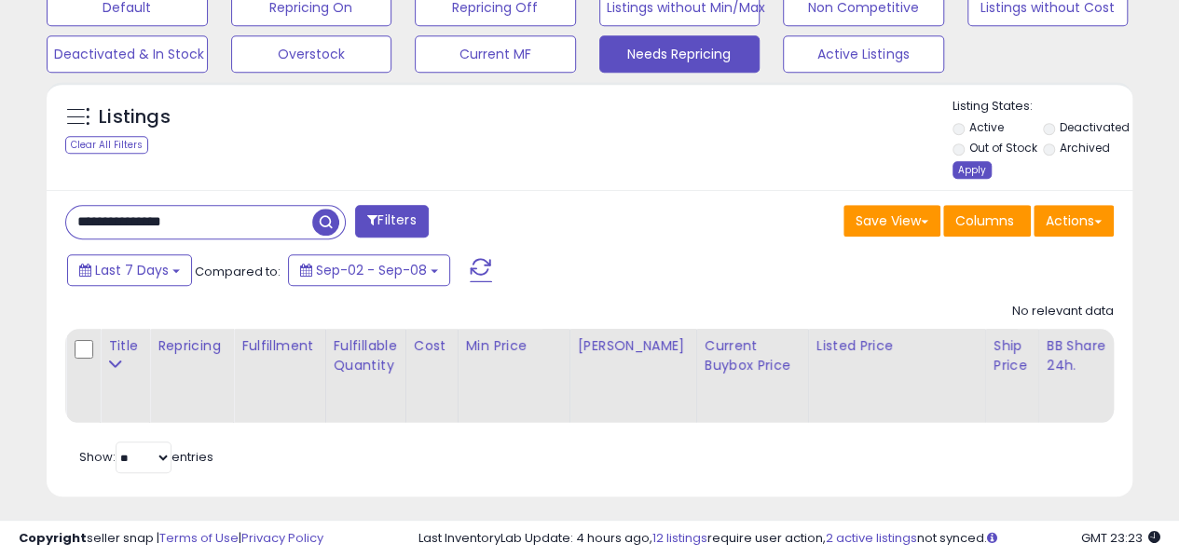 The image size is (1179, 557). What do you see at coordinates (191, 346) in the screenshot?
I see `div: Repricing` at bounding box center [191, 346].